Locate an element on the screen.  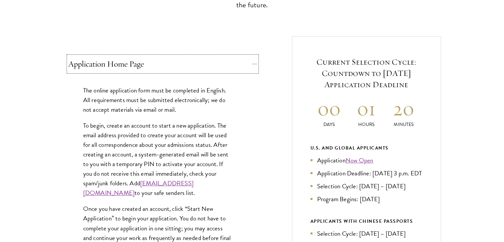
p: Days is located at coordinates (329, 124).